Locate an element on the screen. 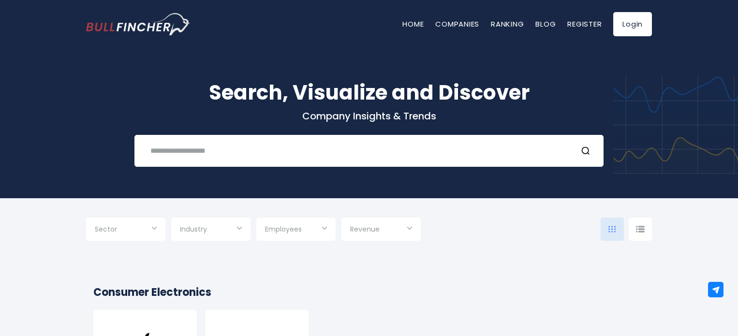 The image size is (738, 336). h1: Search, Visualize and Discover is located at coordinates (369, 92).